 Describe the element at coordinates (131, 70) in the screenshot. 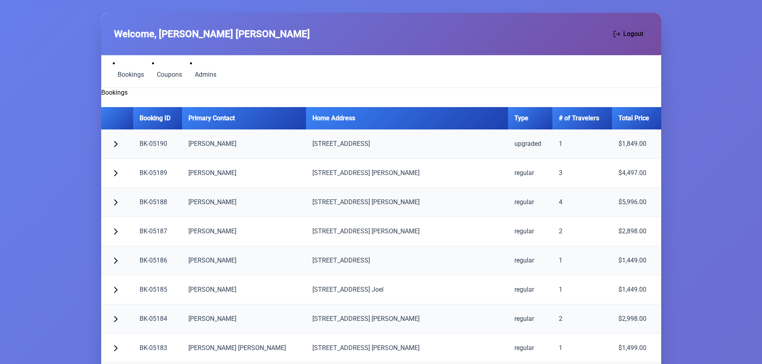

I see `li: Bookings` at that location.